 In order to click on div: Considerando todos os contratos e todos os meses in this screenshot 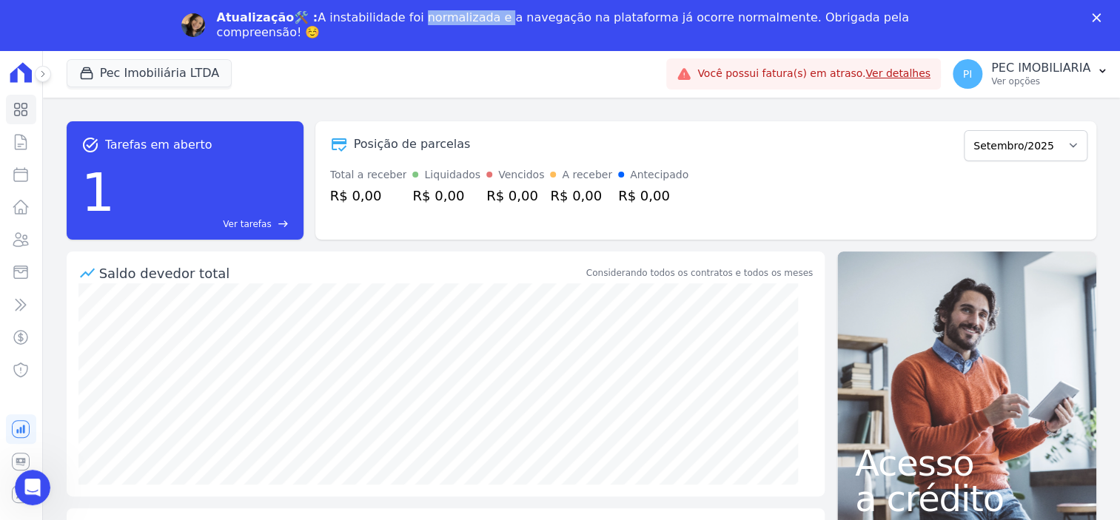, I will do `click(700, 273)`.